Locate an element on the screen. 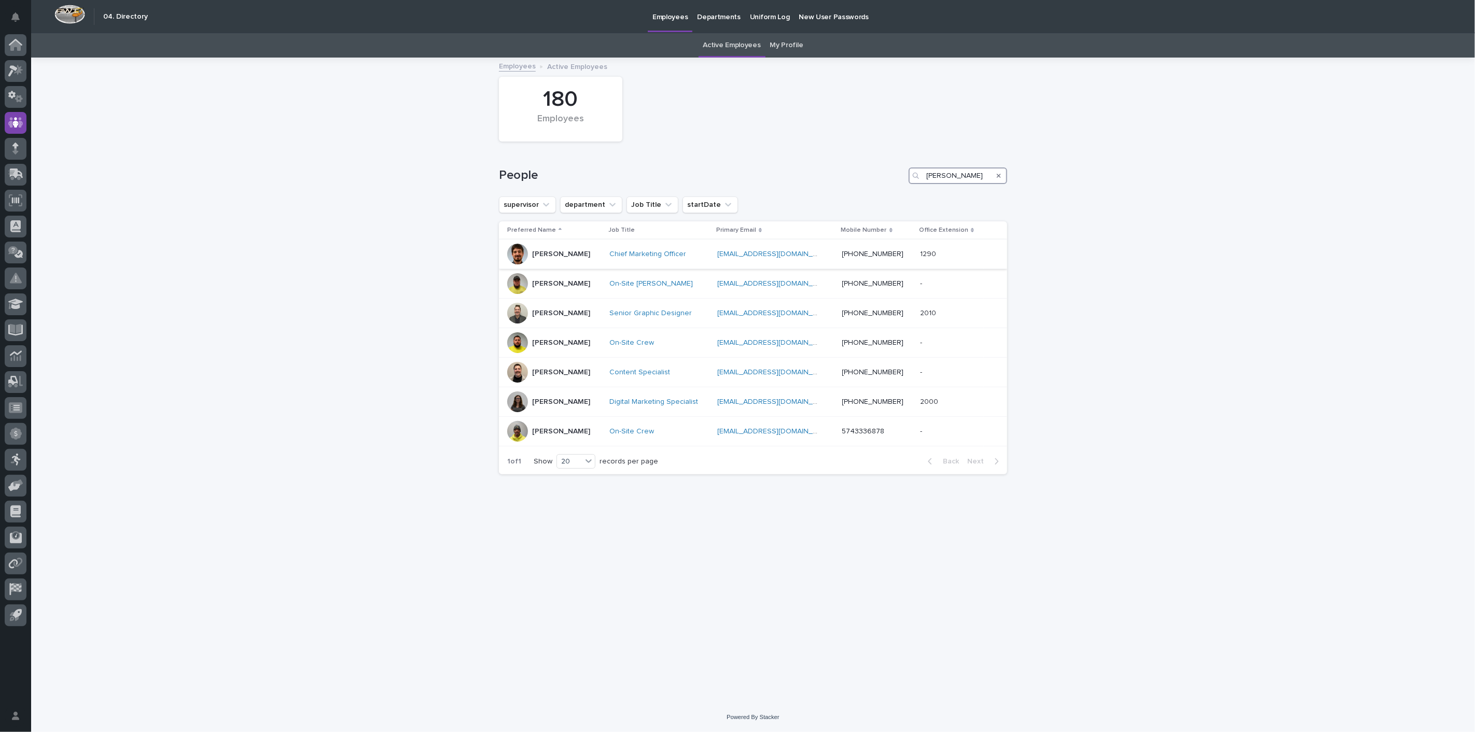  a: 5743336878 is located at coordinates (864, 432).